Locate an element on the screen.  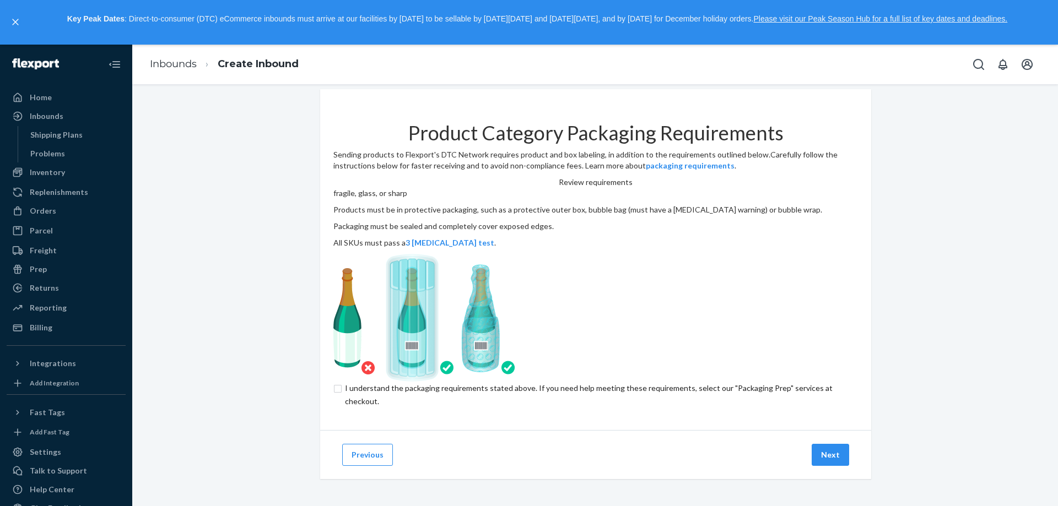
img: bubble-wrap.8722f4c54a68ba1b4d62c2b6047eda43.png is located at coordinates (424, 318).